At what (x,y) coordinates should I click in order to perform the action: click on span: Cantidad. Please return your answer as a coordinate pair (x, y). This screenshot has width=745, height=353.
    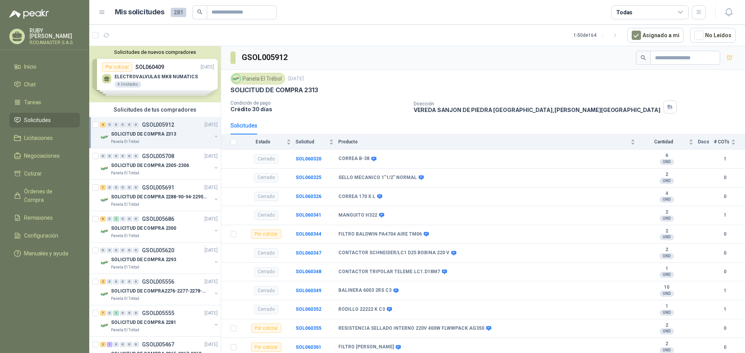
    Looking at the image, I should click on (663, 142).